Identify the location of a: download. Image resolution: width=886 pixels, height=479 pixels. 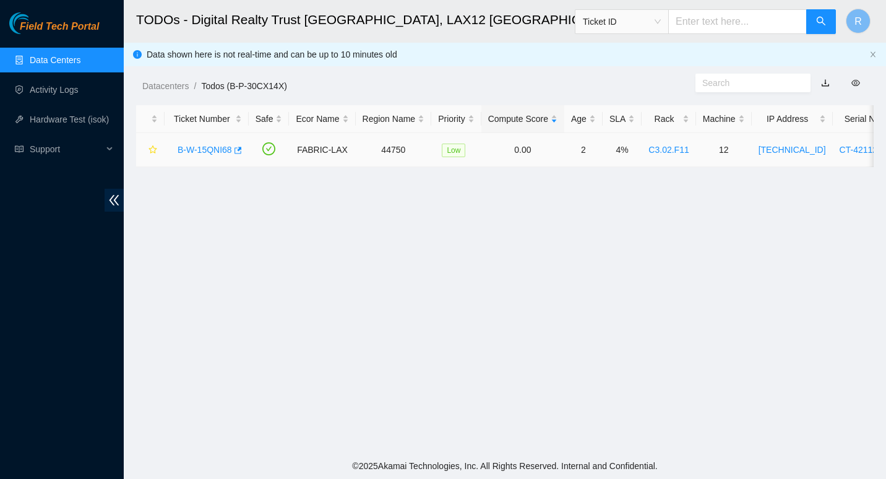
(825, 83).